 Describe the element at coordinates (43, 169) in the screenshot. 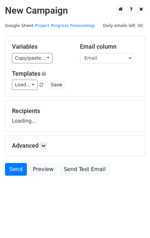

I see `a: Preview` at that location.